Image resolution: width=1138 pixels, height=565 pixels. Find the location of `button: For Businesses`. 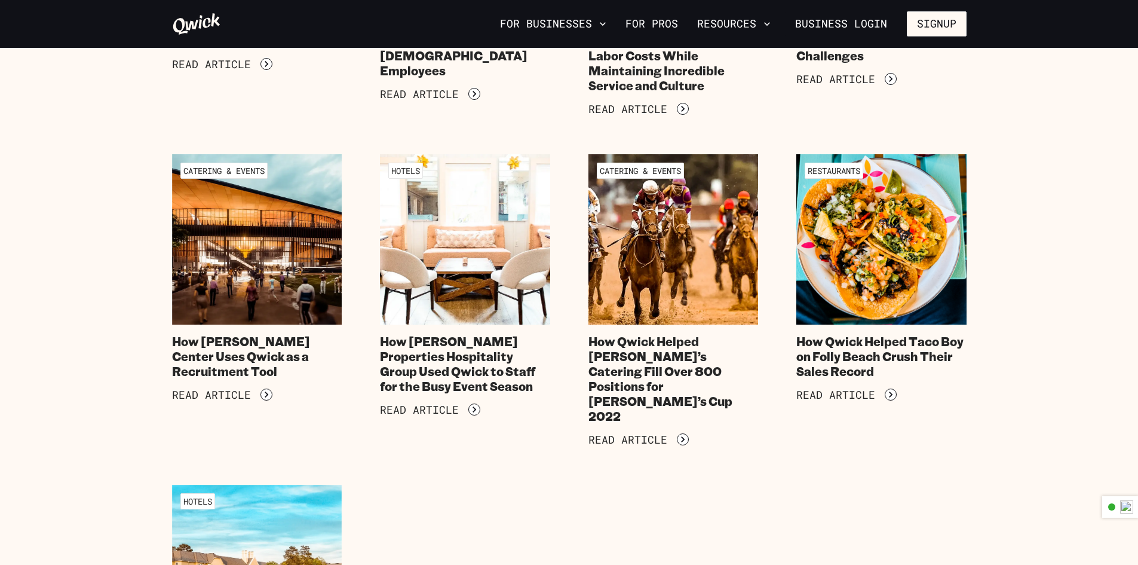

button: For Businesses is located at coordinates (553, 24).